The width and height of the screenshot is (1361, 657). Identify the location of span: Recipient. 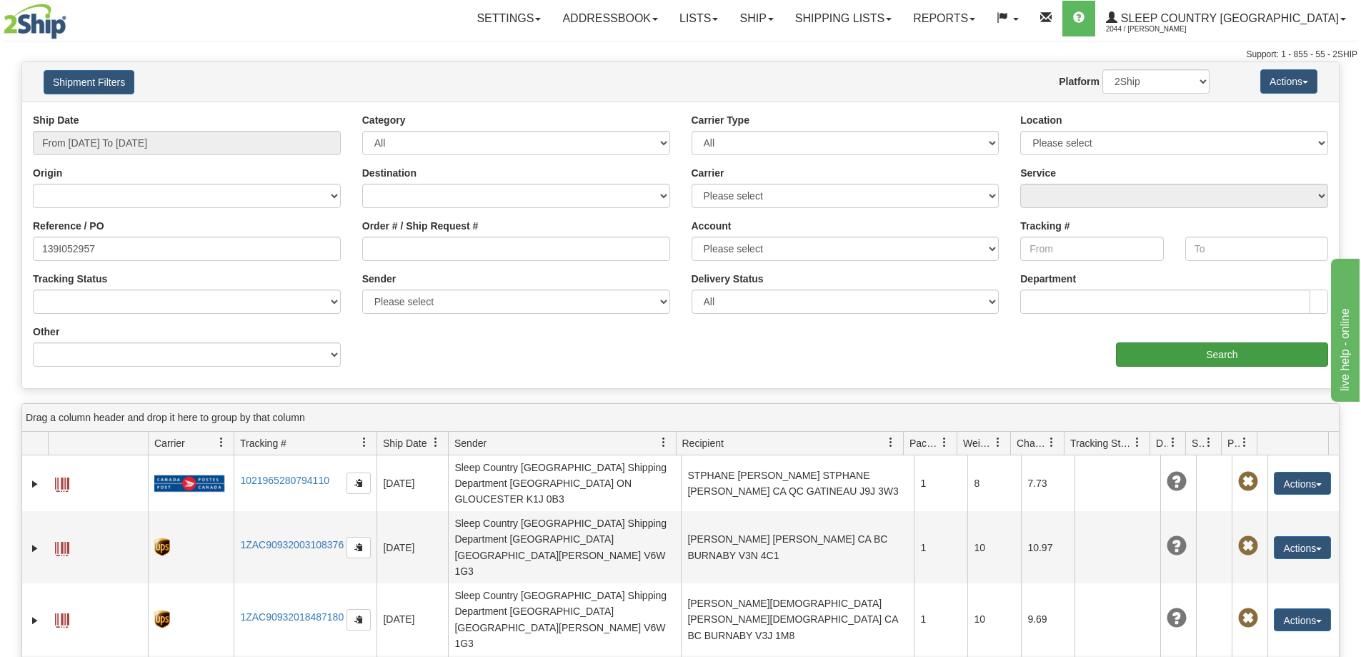
(703, 443).